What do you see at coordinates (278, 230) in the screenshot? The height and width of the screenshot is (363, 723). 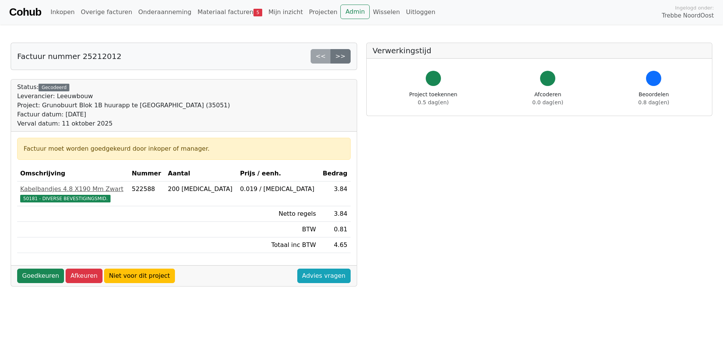 I see `td: BTW` at bounding box center [278, 230].